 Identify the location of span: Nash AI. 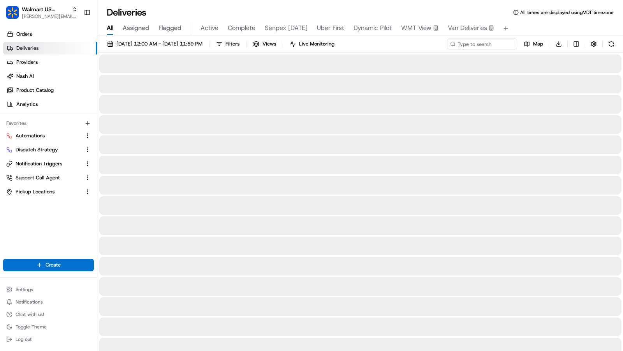
(25, 76).